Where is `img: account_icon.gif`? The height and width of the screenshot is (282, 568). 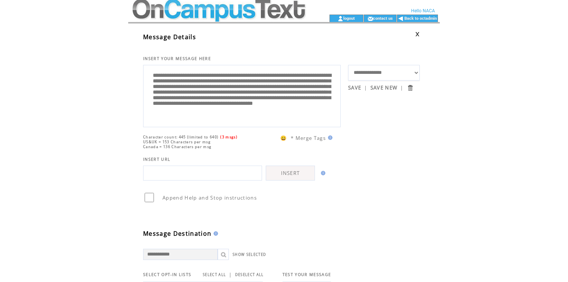
img: account_icon.gif is located at coordinates (340, 19).